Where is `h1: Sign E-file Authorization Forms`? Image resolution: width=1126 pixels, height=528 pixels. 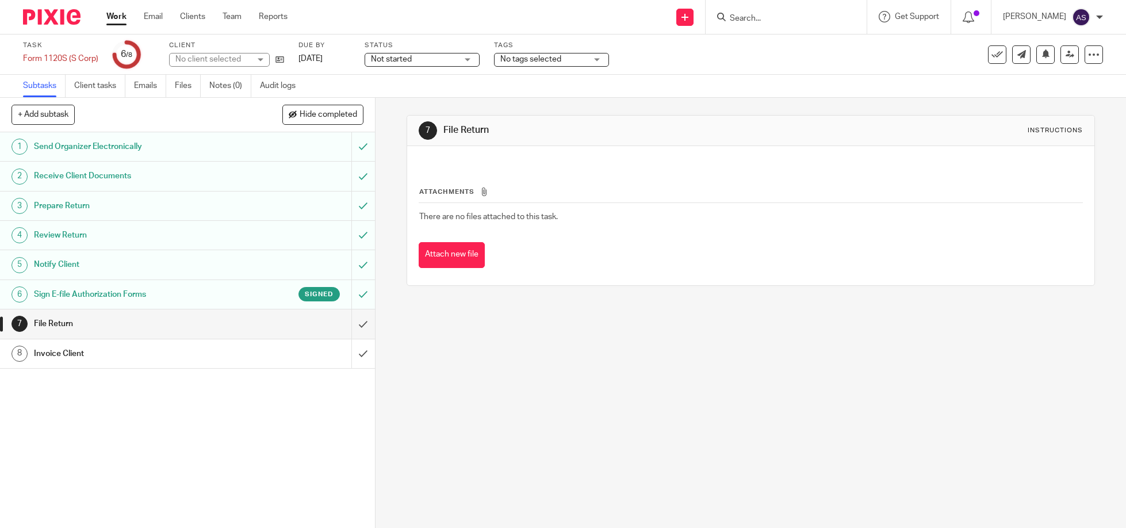 h1: Sign E-file Authorization Forms is located at coordinates (136, 294).